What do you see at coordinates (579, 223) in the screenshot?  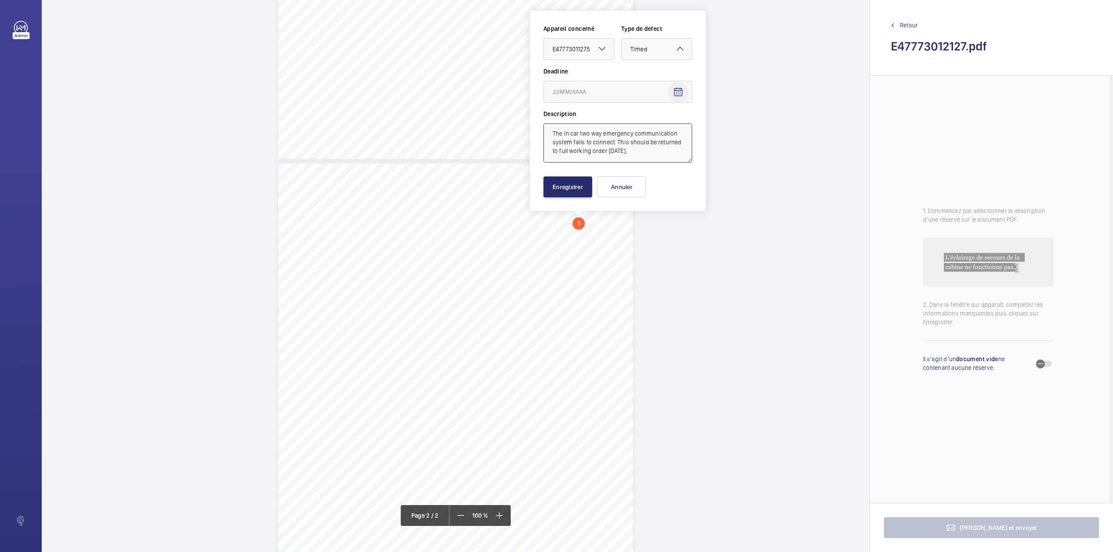 I see `div: 1` at bounding box center [579, 223].